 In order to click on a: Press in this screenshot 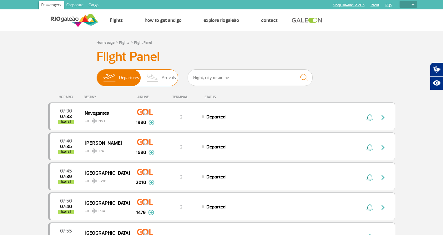, I will do `click(375, 5)`.